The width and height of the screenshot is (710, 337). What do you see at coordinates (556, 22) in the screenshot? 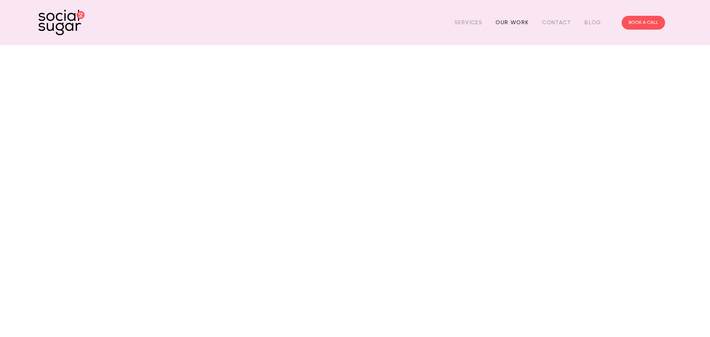
I see `a: Contact` at bounding box center [556, 22].